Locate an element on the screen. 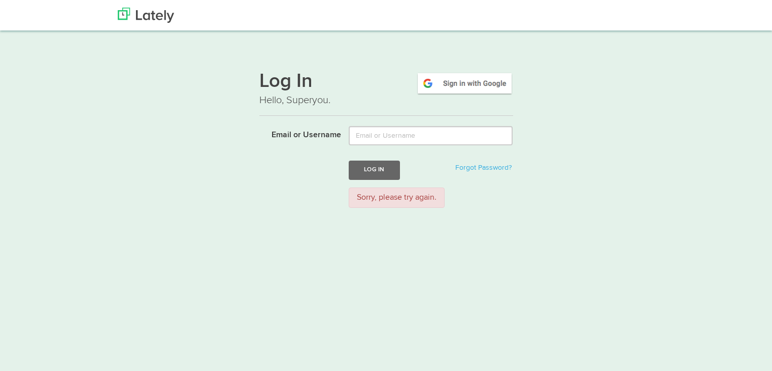 This screenshot has height=371, width=772. img: google-signin.png is located at coordinates (464, 83).